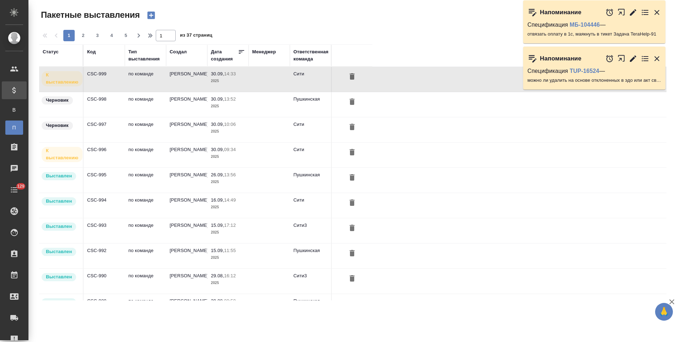 Image resolution: width=680 pixels, height=342 pixels. Describe the element at coordinates (104, 205) in the screenshot. I see `td: CSC-994` at that location.